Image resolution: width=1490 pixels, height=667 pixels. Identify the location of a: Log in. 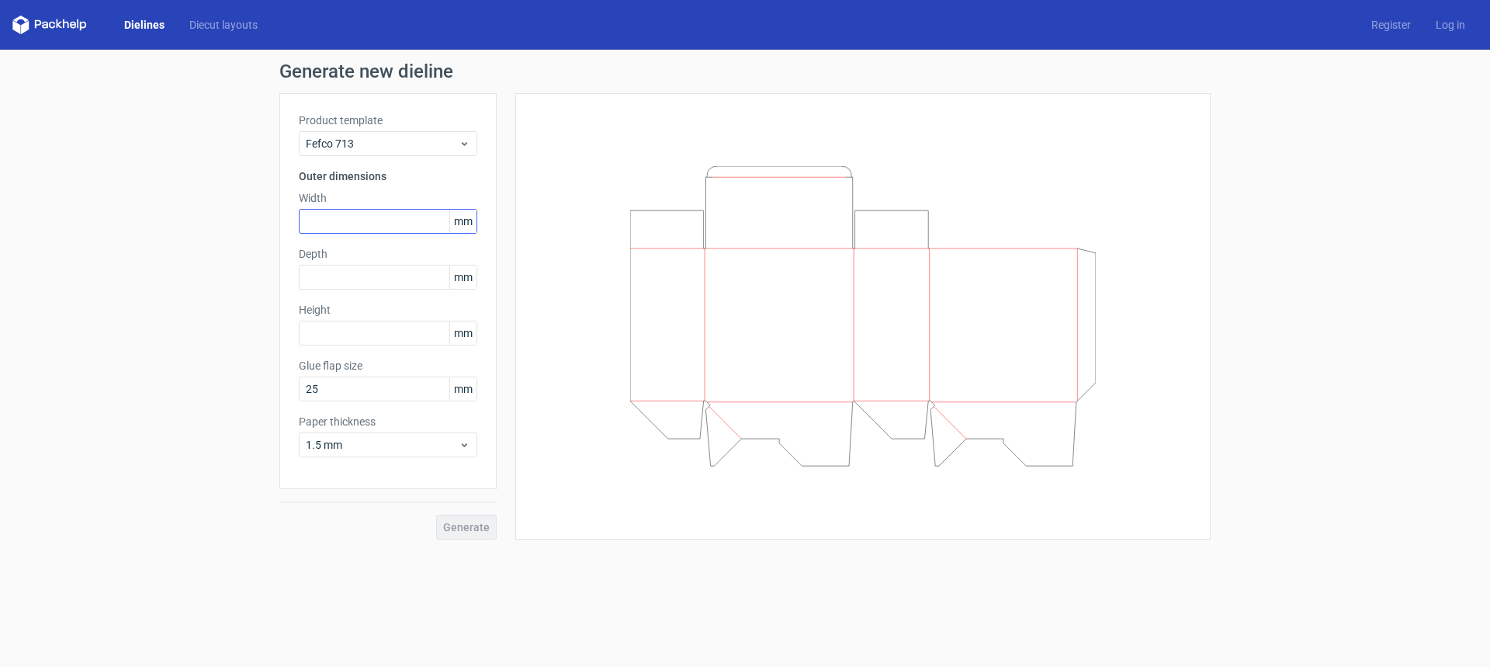
(1451, 25).